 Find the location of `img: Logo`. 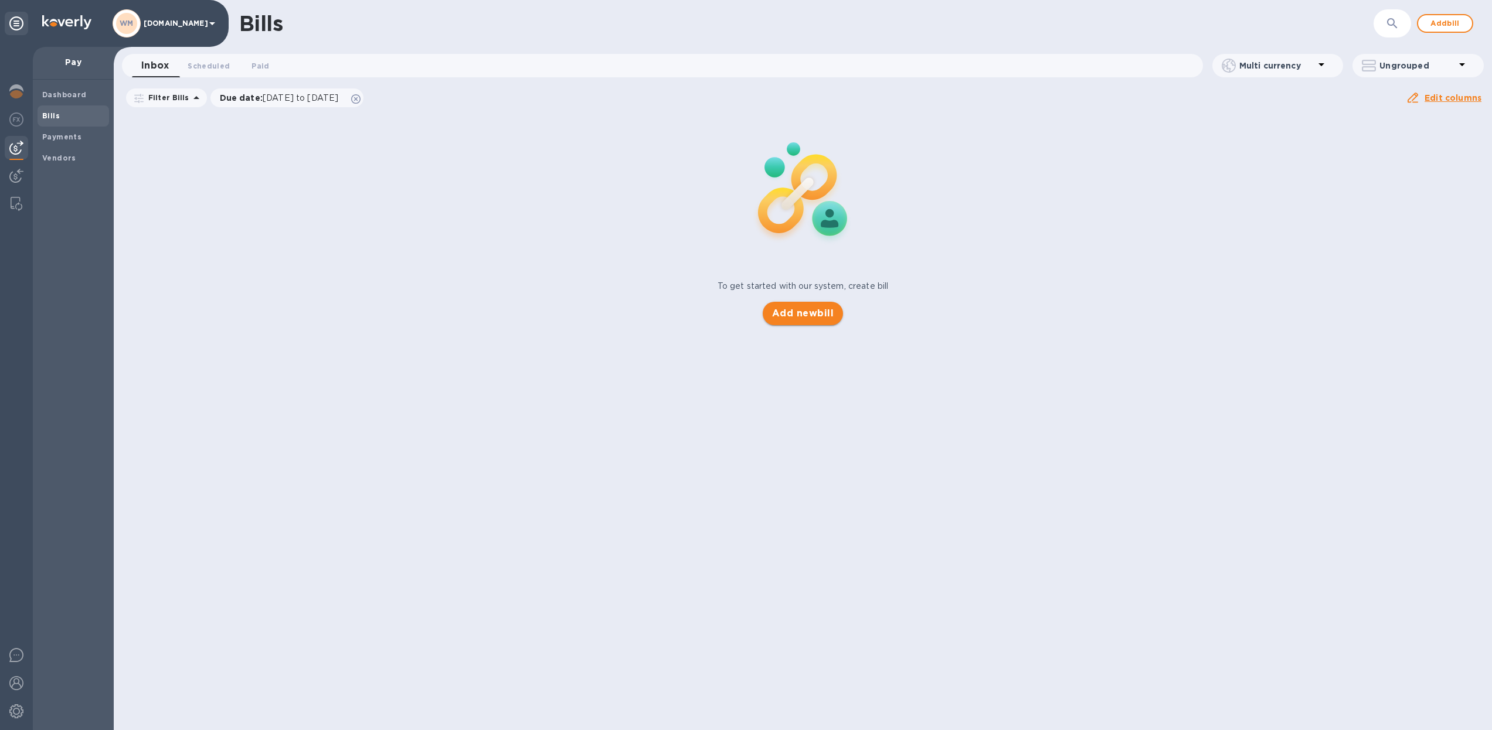

img: Logo is located at coordinates (67, 22).